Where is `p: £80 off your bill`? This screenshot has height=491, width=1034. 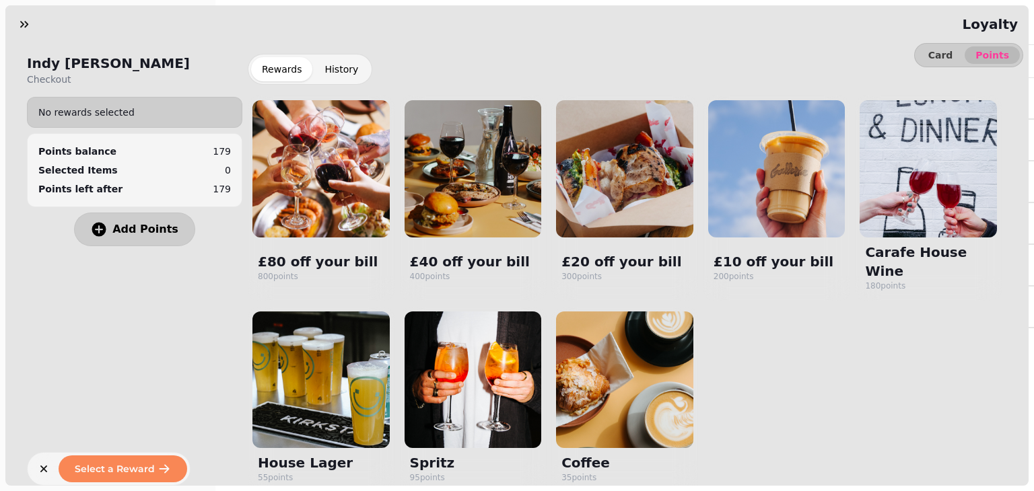
p: £80 off your bill is located at coordinates (318, 262).